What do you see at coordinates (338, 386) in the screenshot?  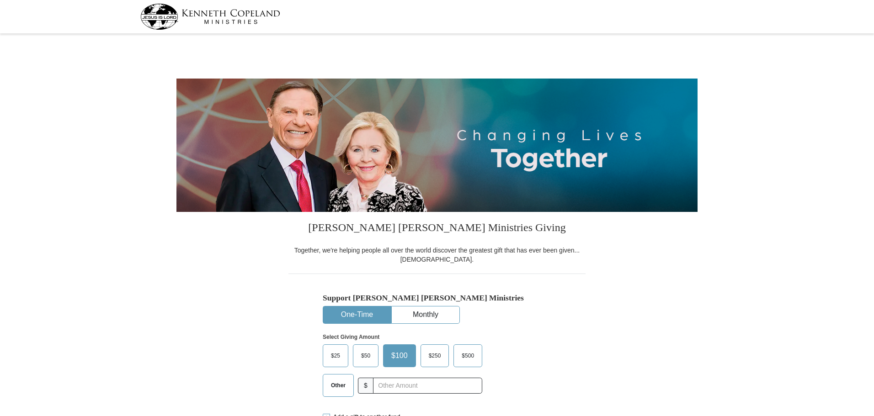 I see `span: Other` at bounding box center [338, 386].